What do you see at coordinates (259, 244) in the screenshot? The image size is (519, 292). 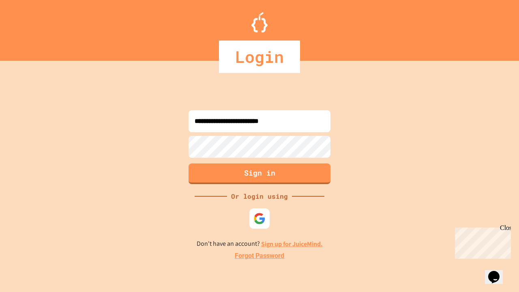 I see `p: Don't have an account?` at bounding box center [259, 244].